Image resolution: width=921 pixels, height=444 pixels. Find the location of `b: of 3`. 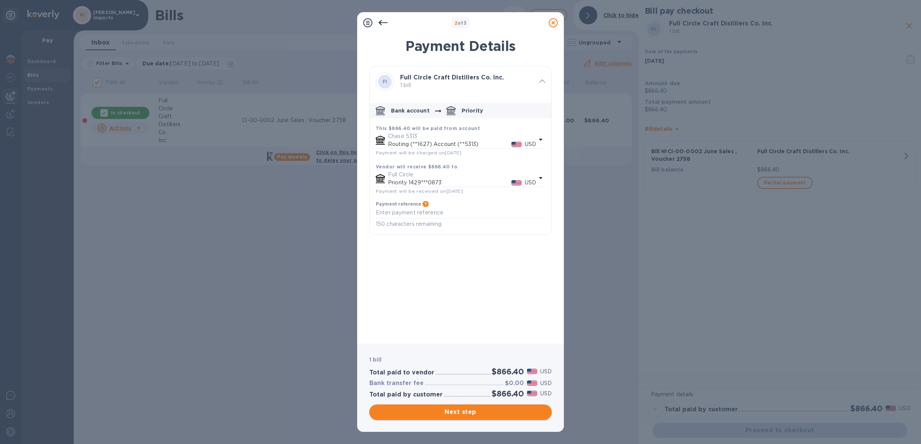

b: of 3 is located at coordinates (461, 23).